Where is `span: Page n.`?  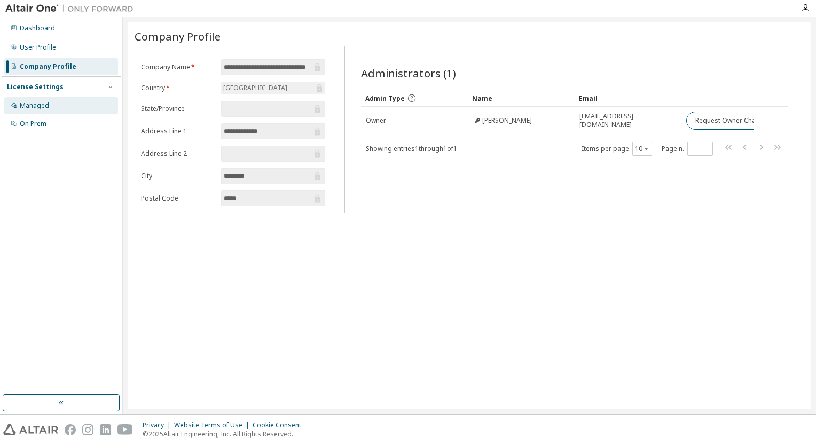 span: Page n. is located at coordinates (687, 149).